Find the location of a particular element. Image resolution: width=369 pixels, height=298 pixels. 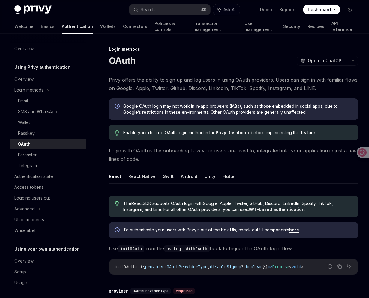

span: Use from the hook to trigger the OAuth login flow. is located at coordinates (234, 249).